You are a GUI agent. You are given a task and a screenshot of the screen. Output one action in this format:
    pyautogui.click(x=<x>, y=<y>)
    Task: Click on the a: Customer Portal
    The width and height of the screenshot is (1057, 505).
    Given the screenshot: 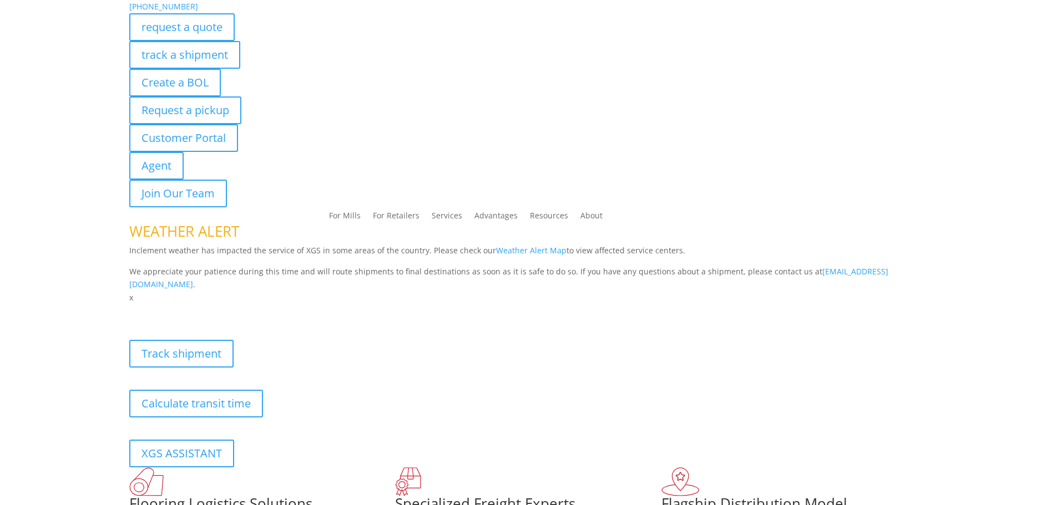 What is the action you would take?
    pyautogui.click(x=184, y=138)
    